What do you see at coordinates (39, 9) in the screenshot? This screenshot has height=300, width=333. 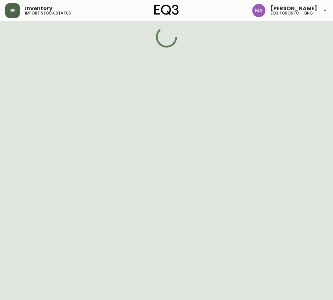 I see `span: Inventory` at bounding box center [39, 9].